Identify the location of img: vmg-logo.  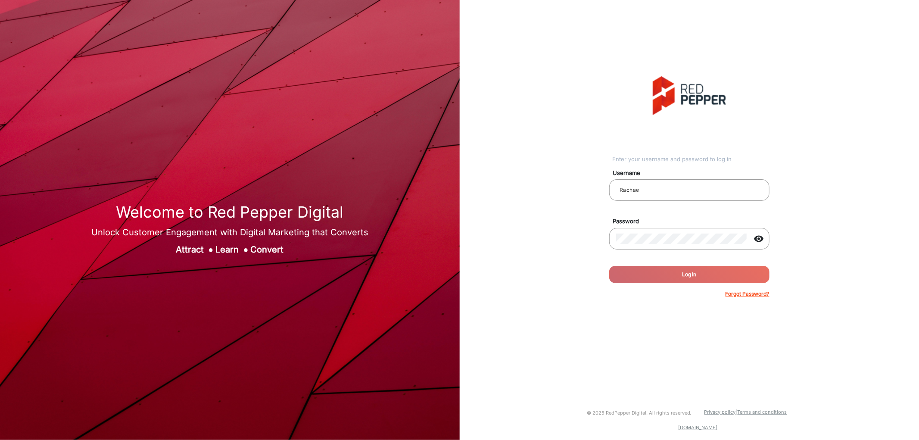
(690, 96).